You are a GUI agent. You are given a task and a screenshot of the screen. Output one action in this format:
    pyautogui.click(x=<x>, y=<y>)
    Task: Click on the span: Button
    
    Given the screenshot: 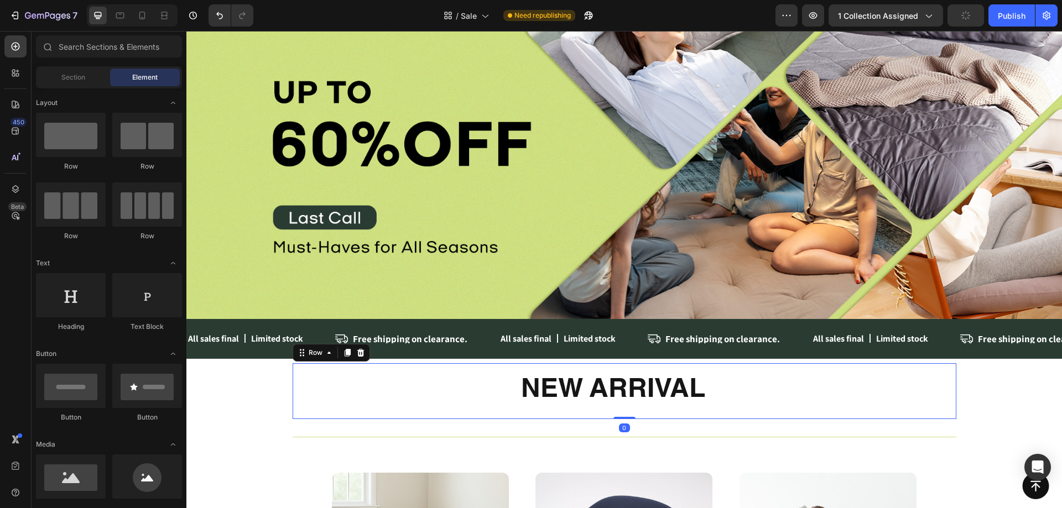 What is the action you would take?
    pyautogui.click(x=46, y=354)
    